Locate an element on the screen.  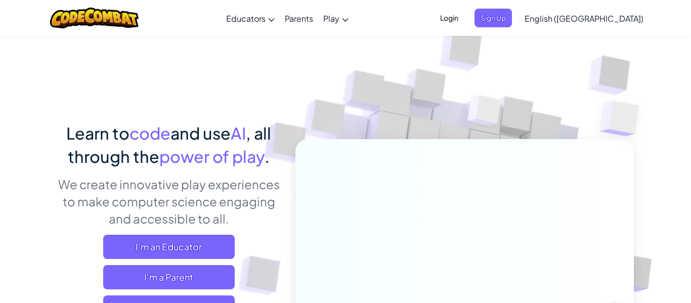
a: Parents is located at coordinates (299, 18).